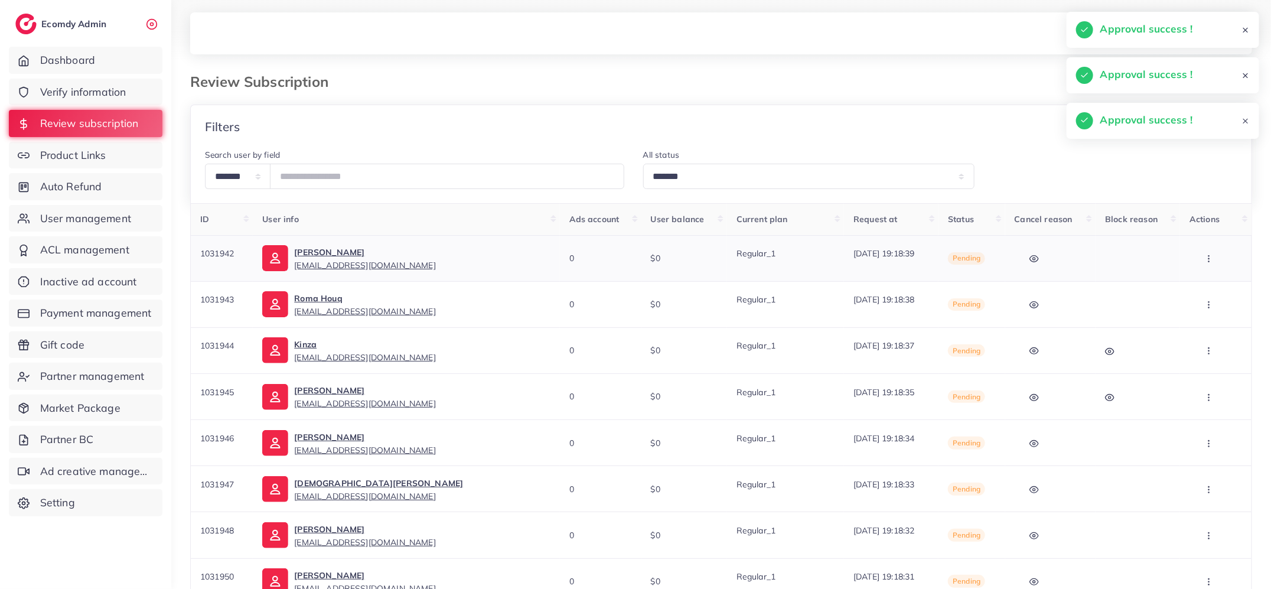 The image size is (1271, 589). Describe the element at coordinates (86, 60) in the screenshot. I see `a: Dashboard` at that location.